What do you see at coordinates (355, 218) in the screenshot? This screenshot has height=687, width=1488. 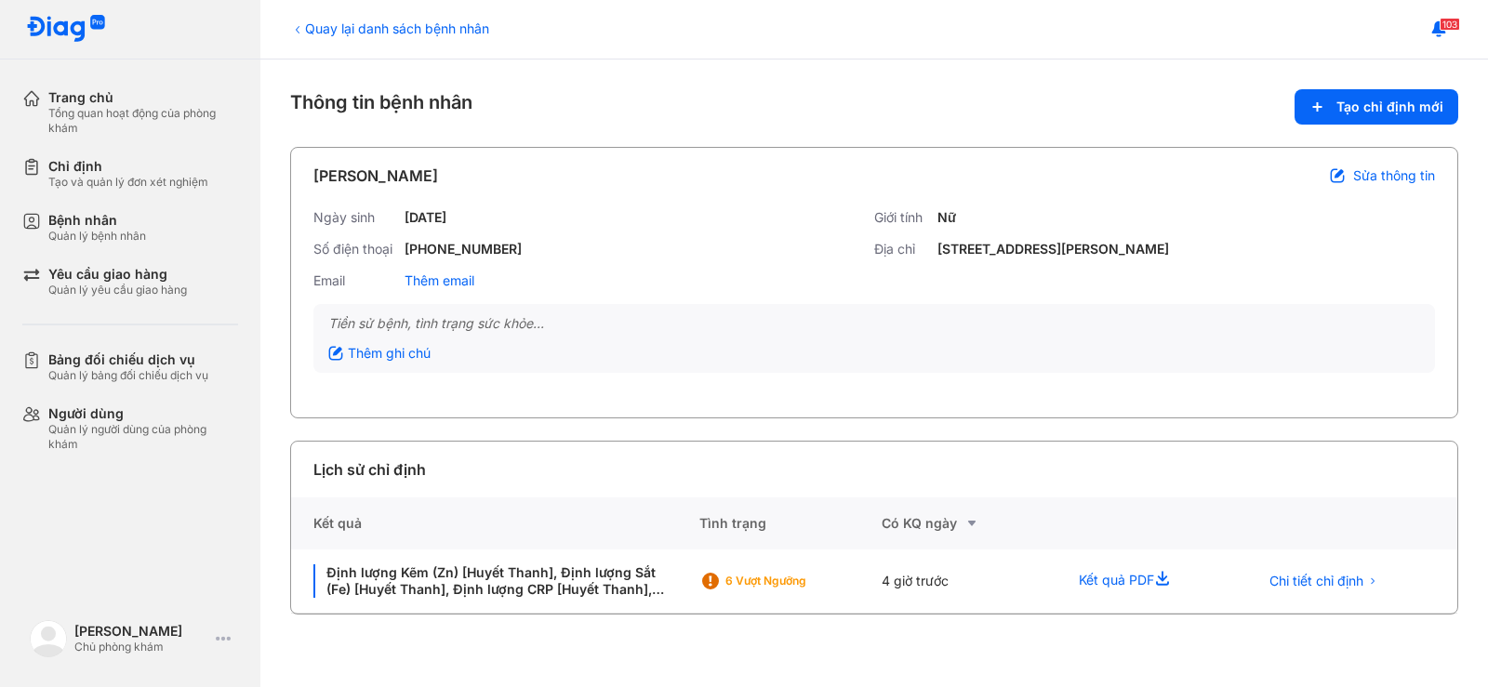 I see `div: Ngày sinh` at bounding box center [355, 218].